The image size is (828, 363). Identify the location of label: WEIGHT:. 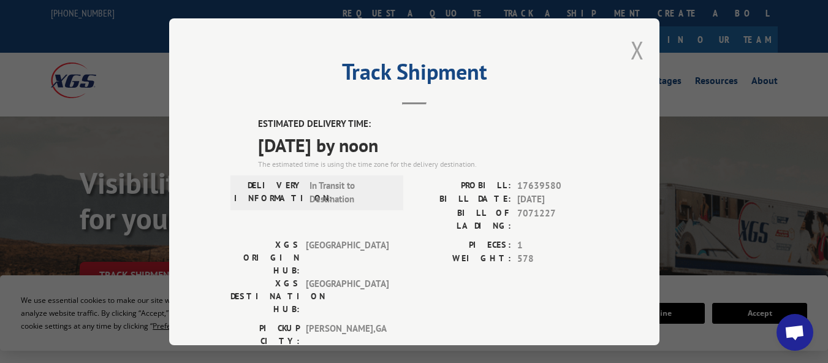
(463, 259).